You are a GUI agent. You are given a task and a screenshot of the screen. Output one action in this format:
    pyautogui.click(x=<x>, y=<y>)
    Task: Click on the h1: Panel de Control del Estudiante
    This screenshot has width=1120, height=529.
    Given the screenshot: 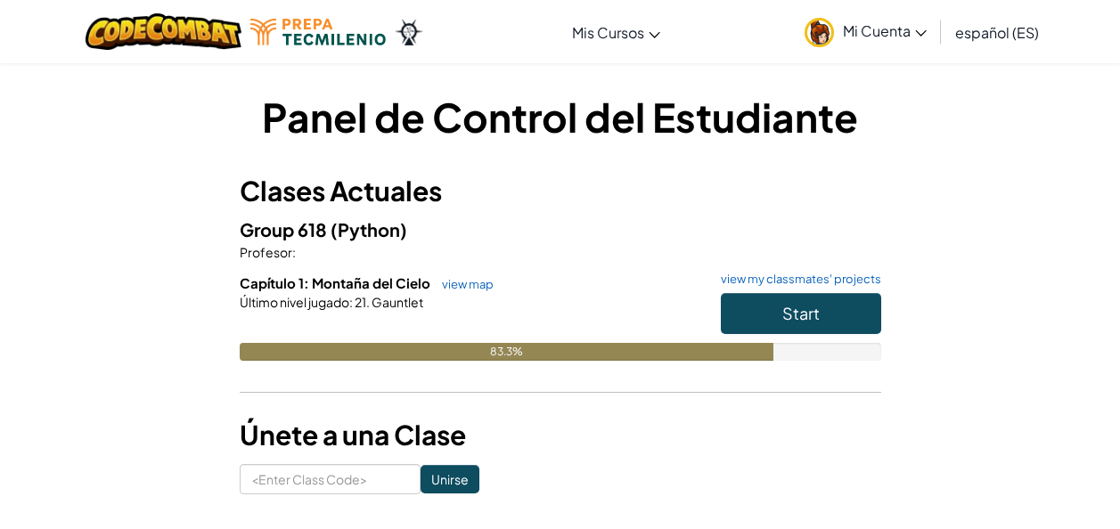 What is the action you would take?
    pyautogui.click(x=560, y=117)
    